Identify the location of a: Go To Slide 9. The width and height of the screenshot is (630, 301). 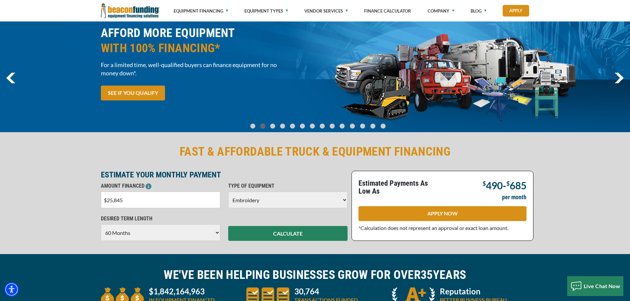
(342, 126).